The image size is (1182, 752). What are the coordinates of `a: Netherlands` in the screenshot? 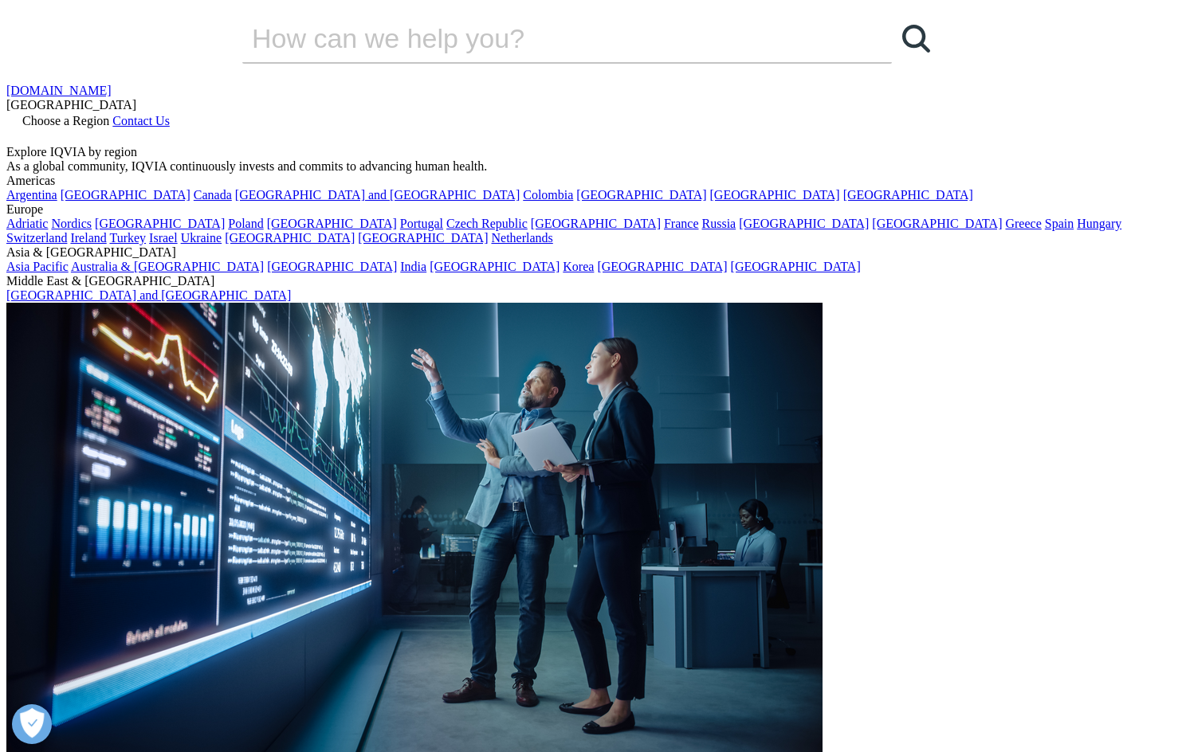 It's located at (521, 238).